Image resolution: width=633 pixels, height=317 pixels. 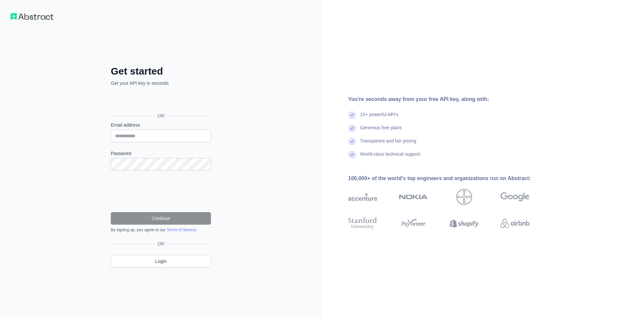 What do you see at coordinates (363, 223) in the screenshot?
I see `img: stanford university` at bounding box center [363, 223].